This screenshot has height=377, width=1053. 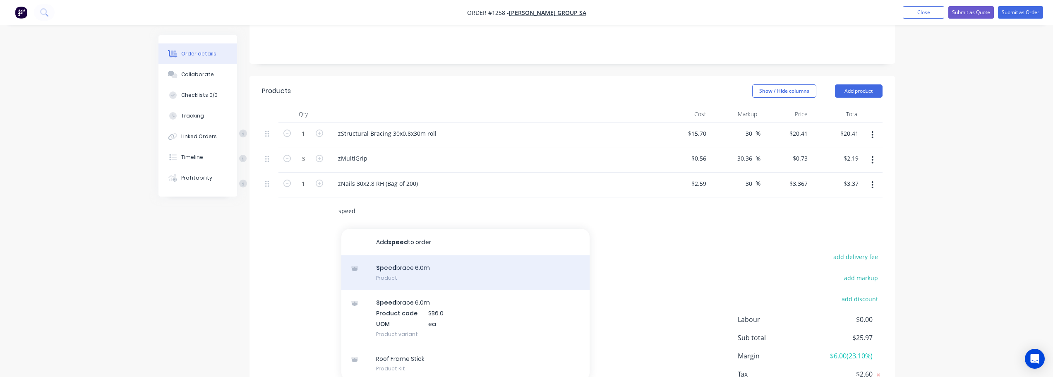 What do you see at coordinates (837, 114) in the screenshot?
I see `div: Total` at bounding box center [837, 114].